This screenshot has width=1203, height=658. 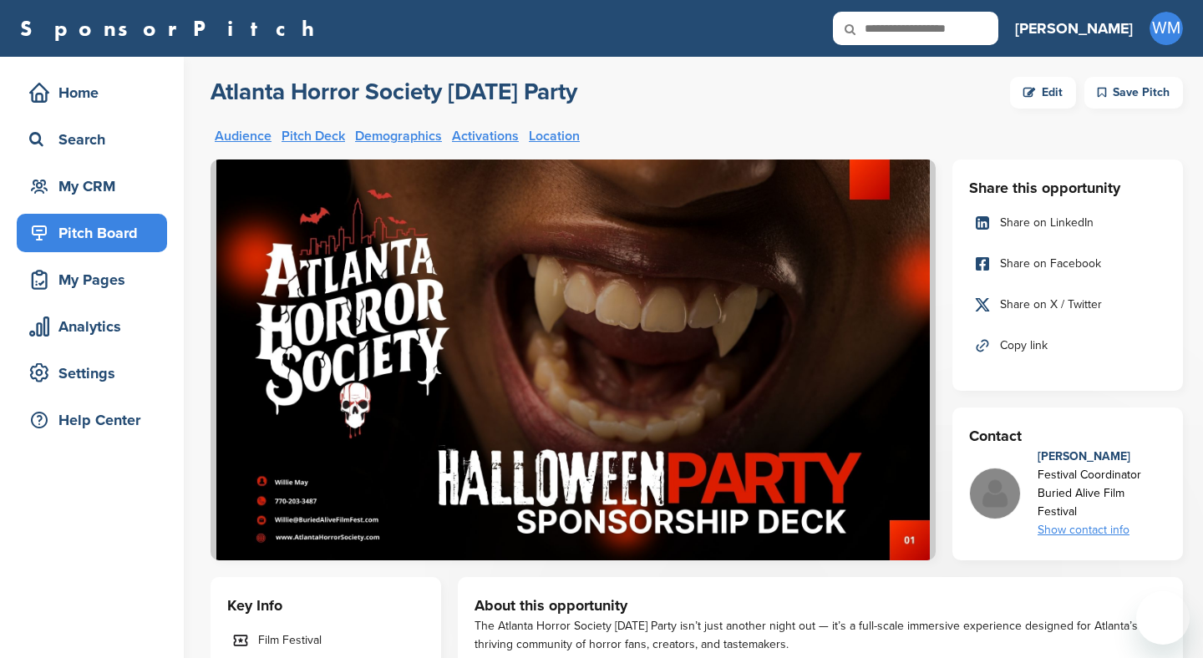 What do you see at coordinates (1102, 503) in the screenshot?
I see `div: Buried Alive Film Festival` at bounding box center [1102, 503].